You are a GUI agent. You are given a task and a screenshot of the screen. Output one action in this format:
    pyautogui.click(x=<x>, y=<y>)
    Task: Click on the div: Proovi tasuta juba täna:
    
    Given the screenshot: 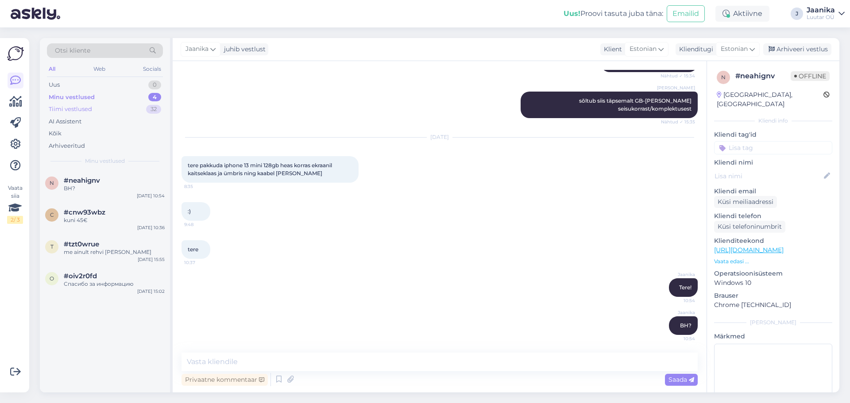 What is the action you would take?
    pyautogui.click(x=613, y=14)
    